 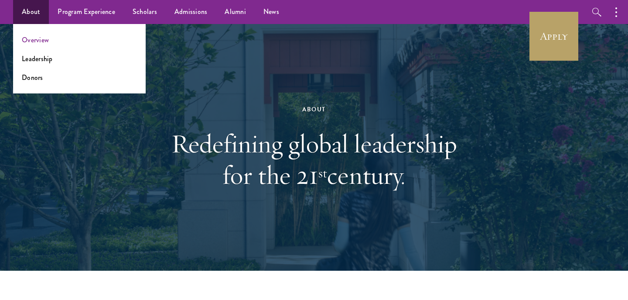 I want to click on a: Leadership, so click(x=37, y=58).